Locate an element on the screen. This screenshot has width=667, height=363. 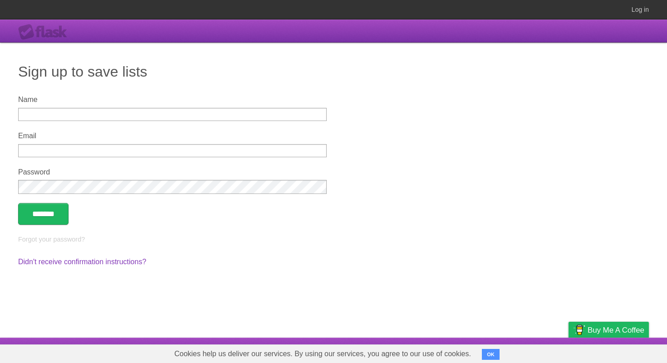
label: Password is located at coordinates (172, 172).